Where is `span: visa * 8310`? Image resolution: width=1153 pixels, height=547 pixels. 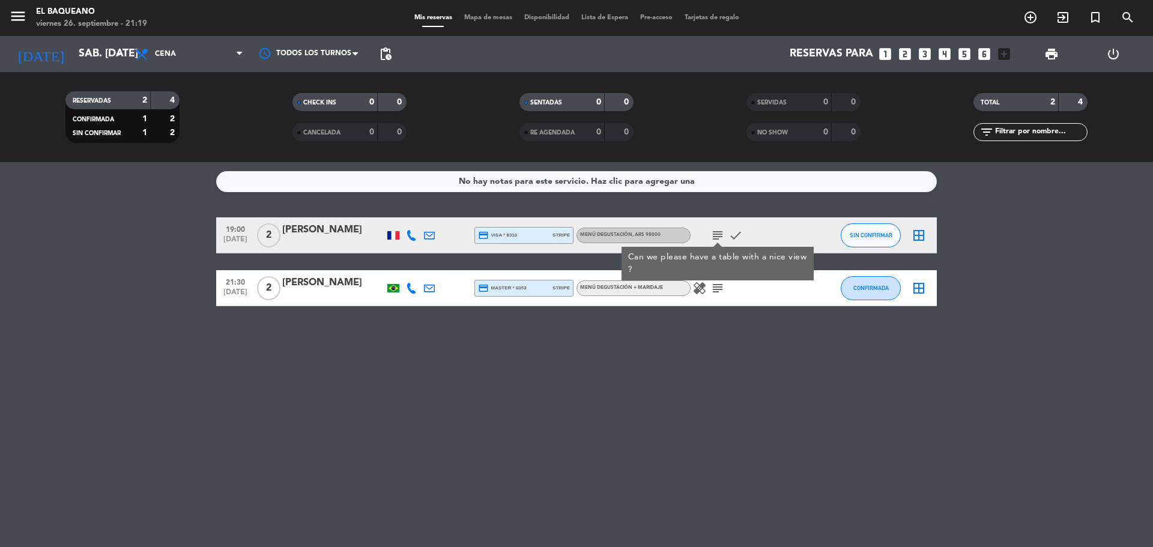
span: visa * 8310 is located at coordinates (497, 235).